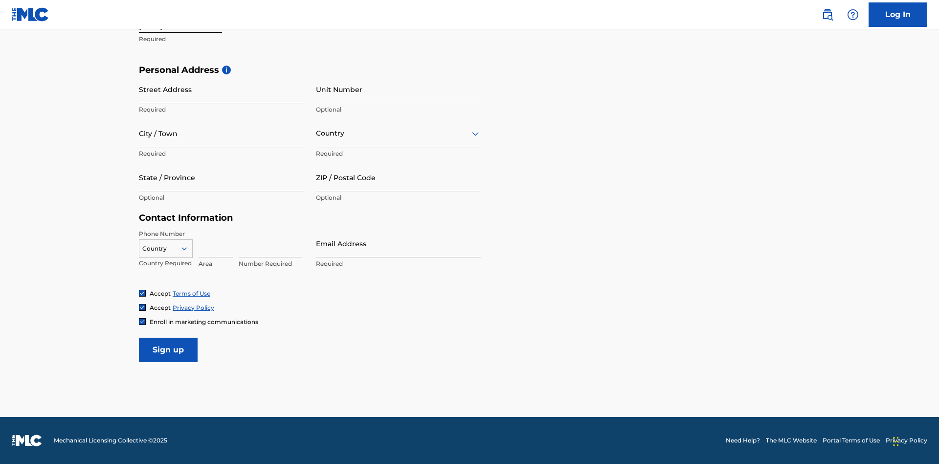 Image resolution: width=939 pixels, height=464 pixels. Describe the element at coordinates (216, 264) in the screenshot. I see `p: Area` at that location.